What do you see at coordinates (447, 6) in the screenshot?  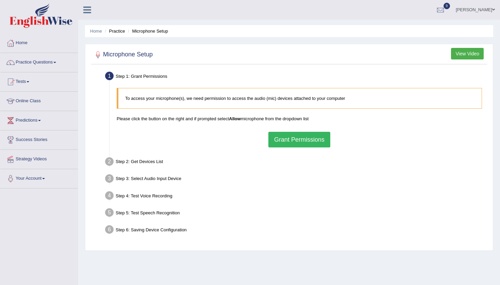 I see `span: 9` at bounding box center [447, 6].